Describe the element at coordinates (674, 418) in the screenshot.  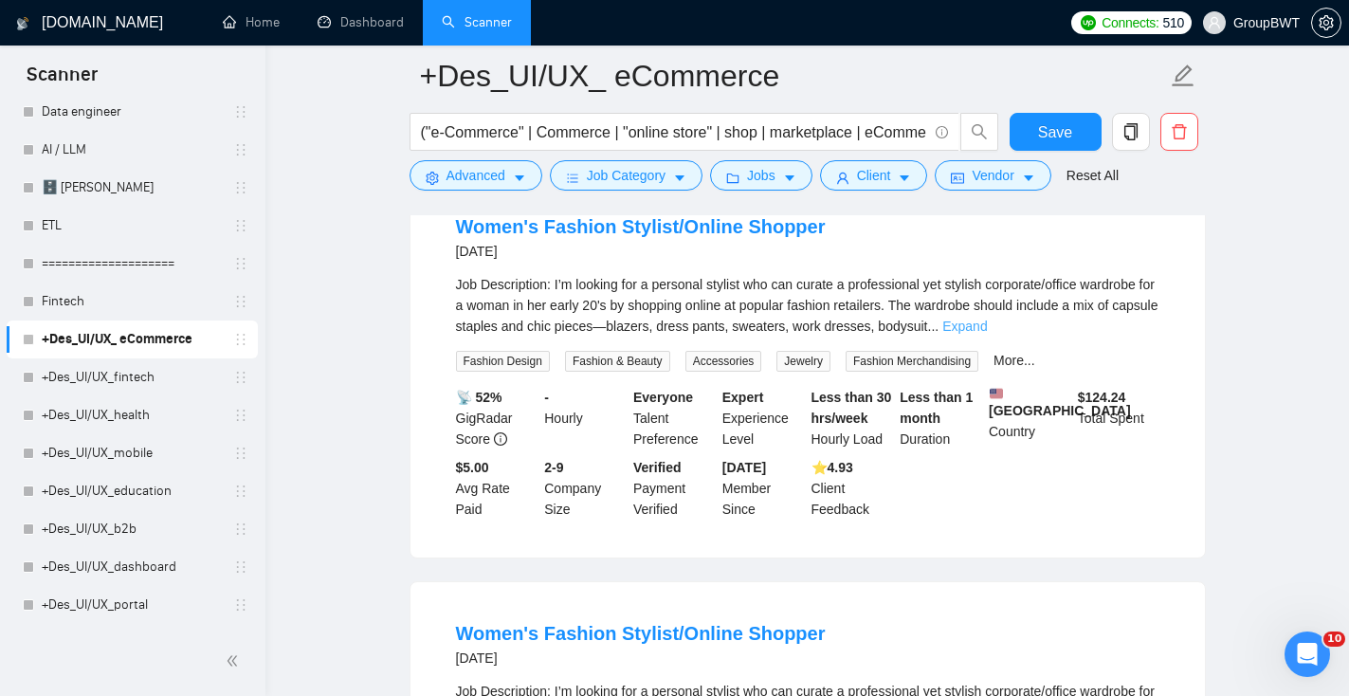
I see `div: Talent Preference` at that location.